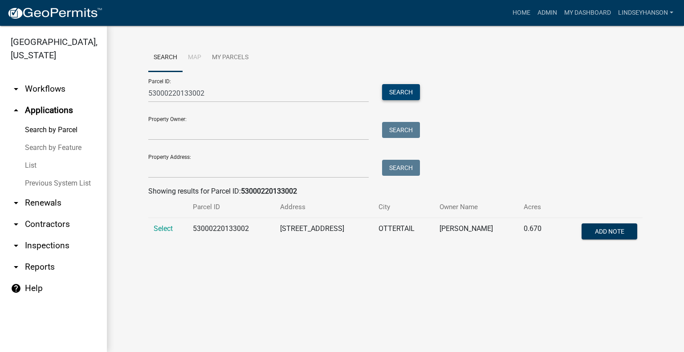 Image resolution: width=684 pixels, height=352 pixels. What do you see at coordinates (165, 58) in the screenshot?
I see `a: Search` at bounding box center [165, 58].